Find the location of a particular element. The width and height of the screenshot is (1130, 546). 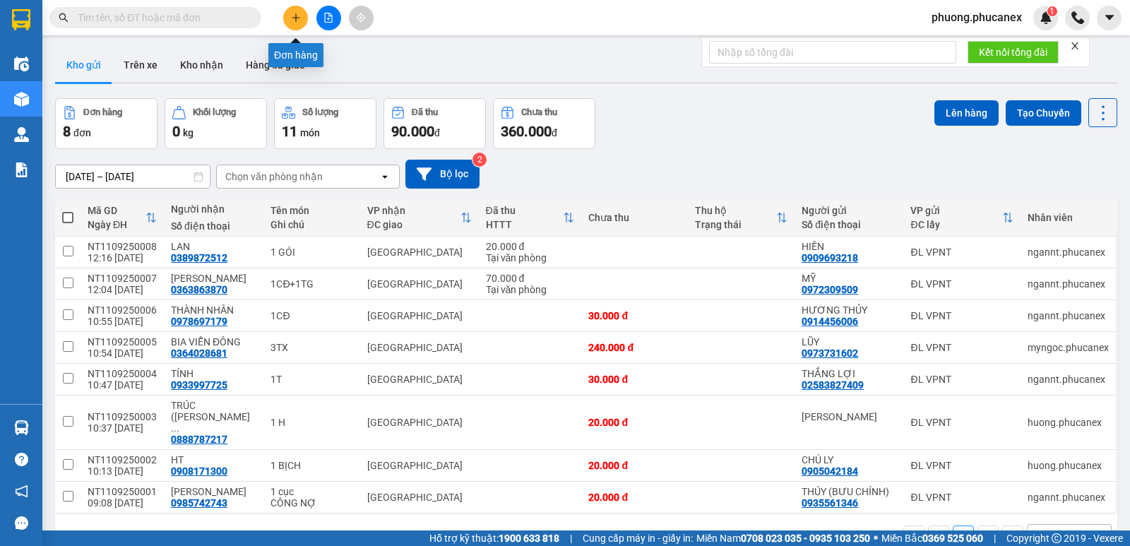

button: Kho gửi is located at coordinates (83, 65).